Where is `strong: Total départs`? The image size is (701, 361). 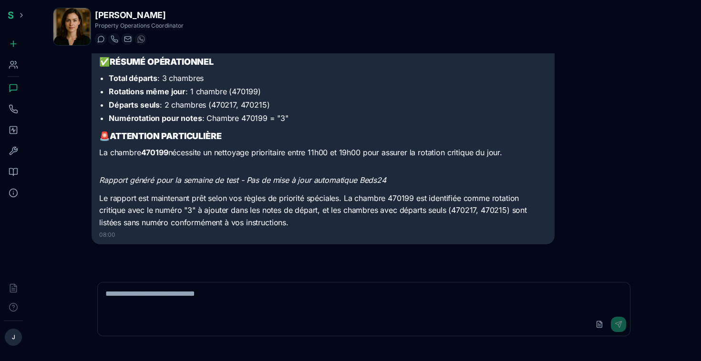 strong: Total départs is located at coordinates (133, 78).